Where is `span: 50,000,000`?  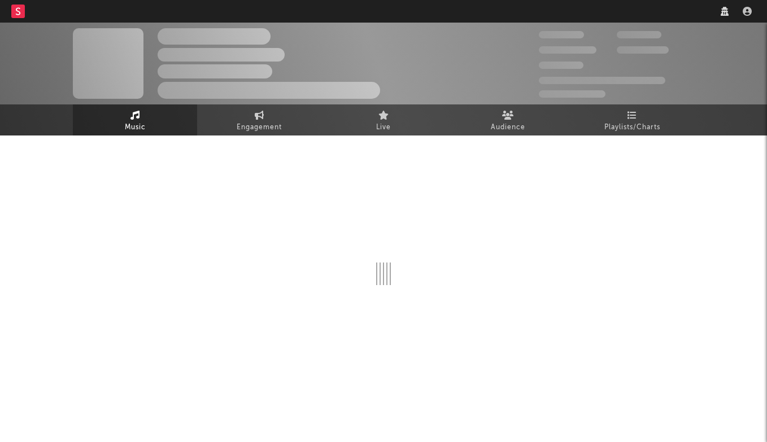 span: 50,000,000 is located at coordinates (568, 50).